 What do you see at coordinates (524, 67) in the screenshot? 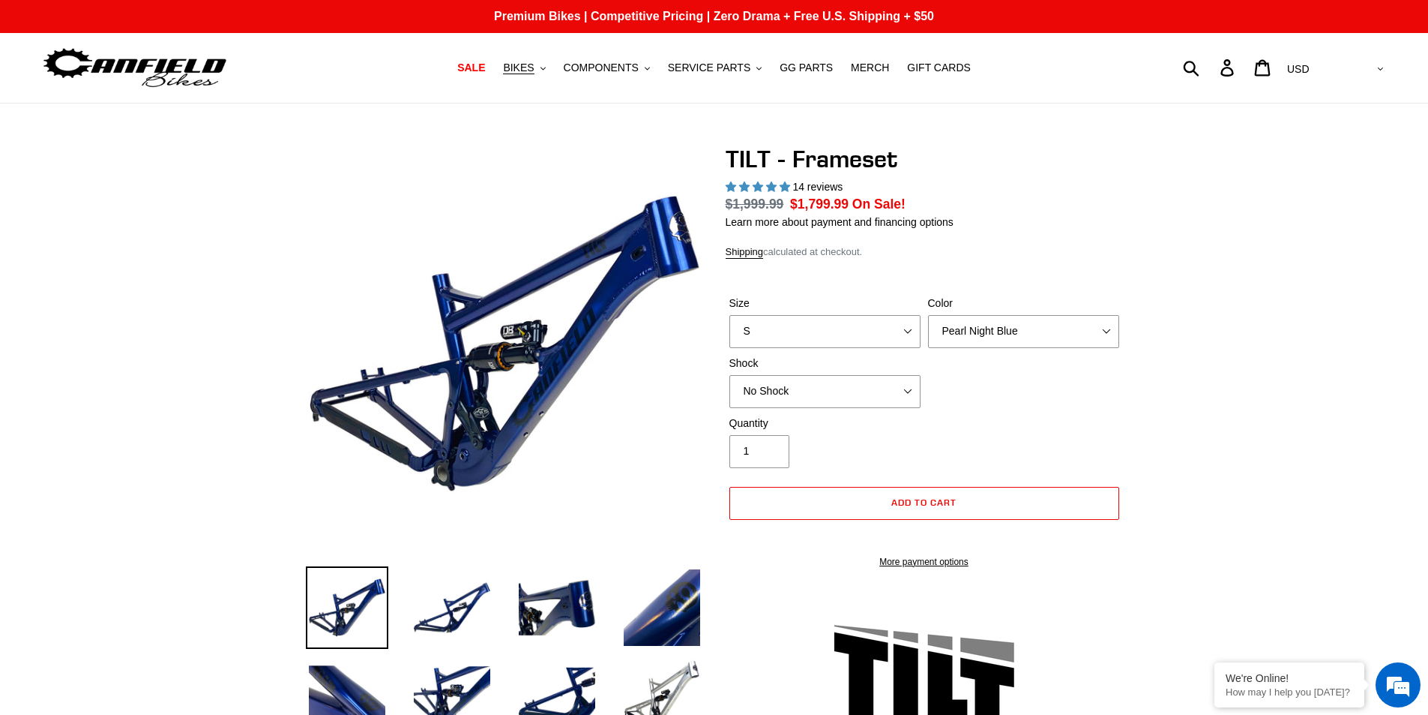
I see `button: BIKES` at bounding box center [524, 67].